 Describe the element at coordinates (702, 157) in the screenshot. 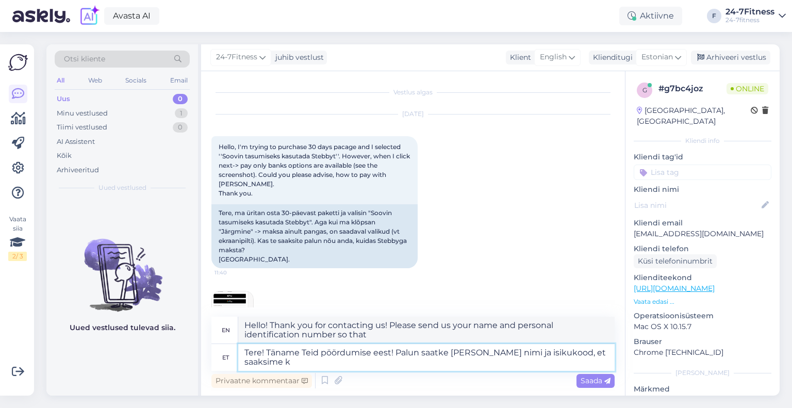

I see `p: Kliendi tag'id` at that location.